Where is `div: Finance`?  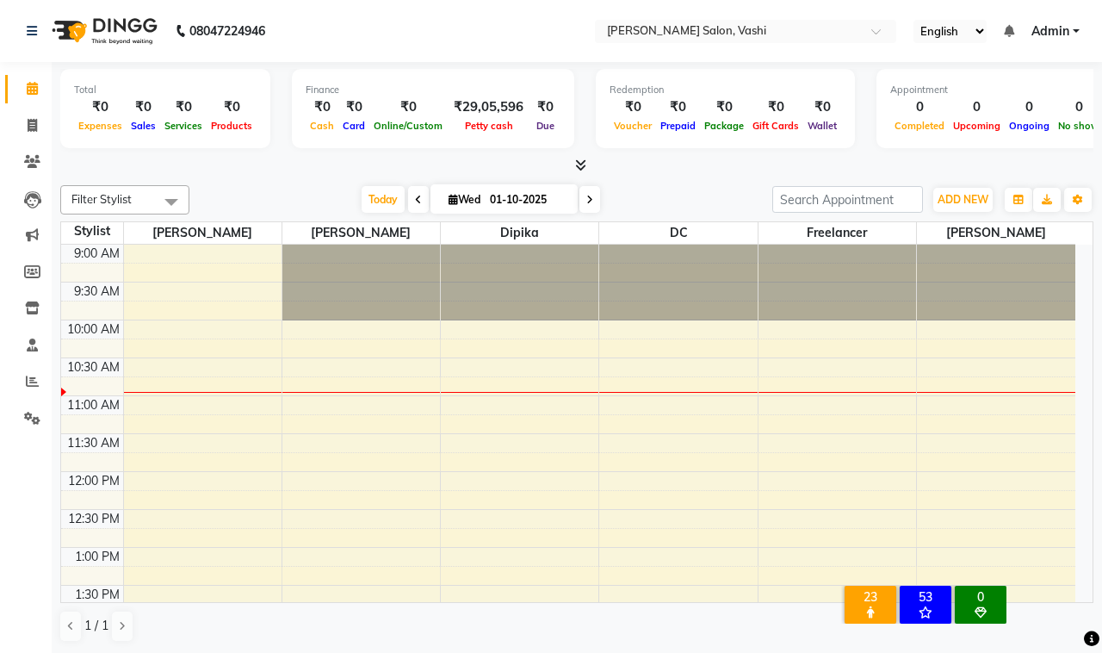 div: Finance is located at coordinates (433, 90).